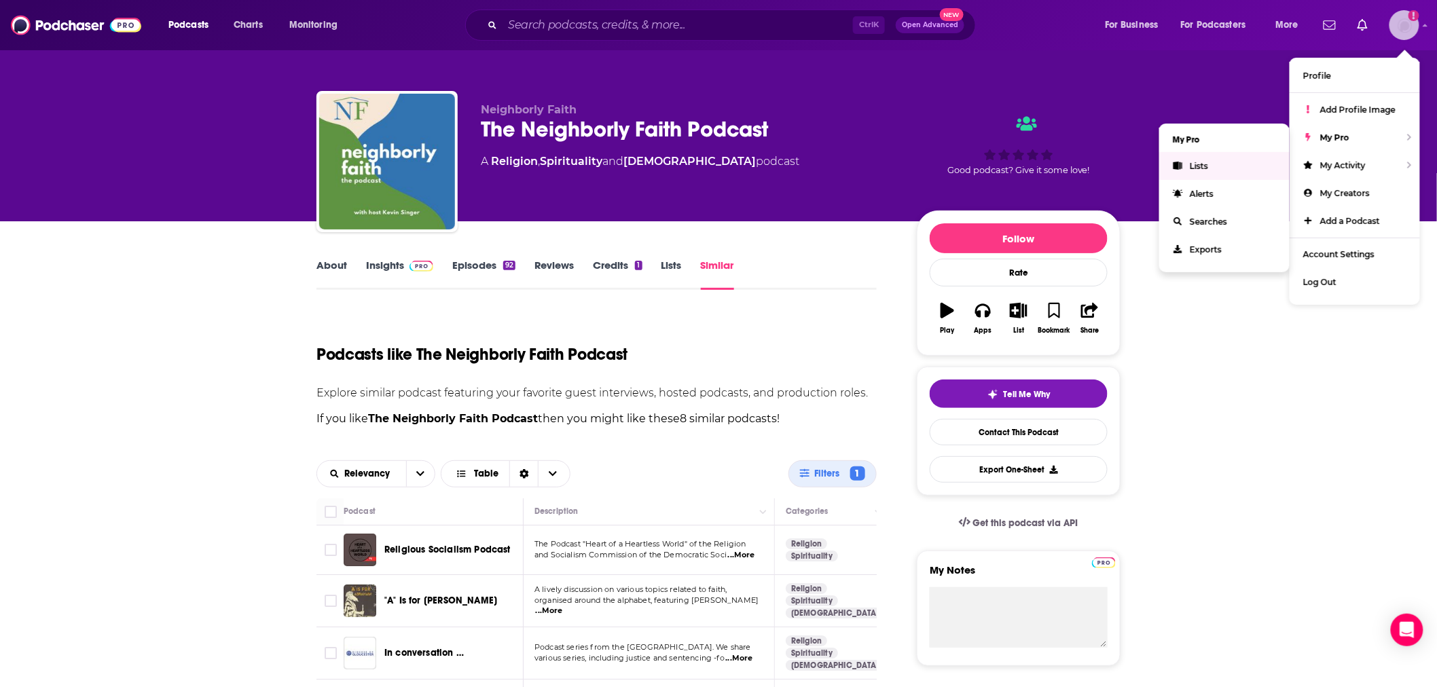 This screenshot has height=687, width=1437. I want to click on span: Charts, so click(248, 25).